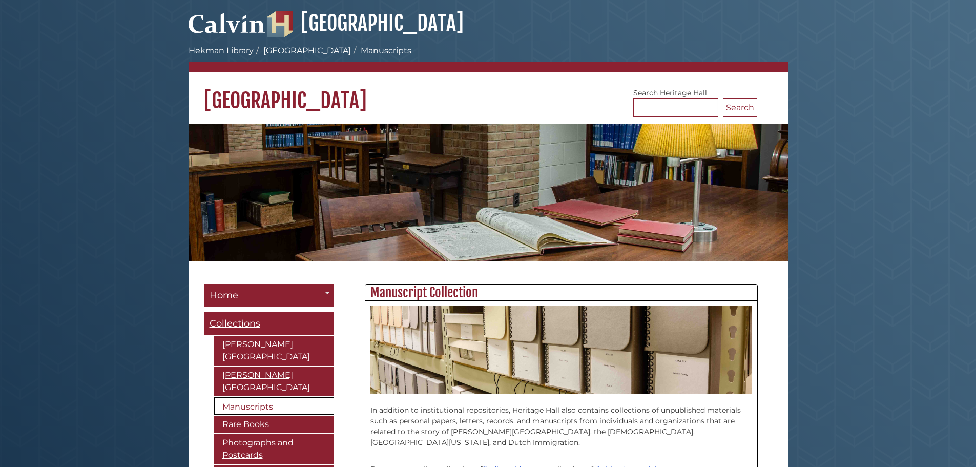 This screenshot has height=467, width=976. What do you see at coordinates (561, 292) in the screenshot?
I see `h2: Manuscript Collection` at bounding box center [561, 292].